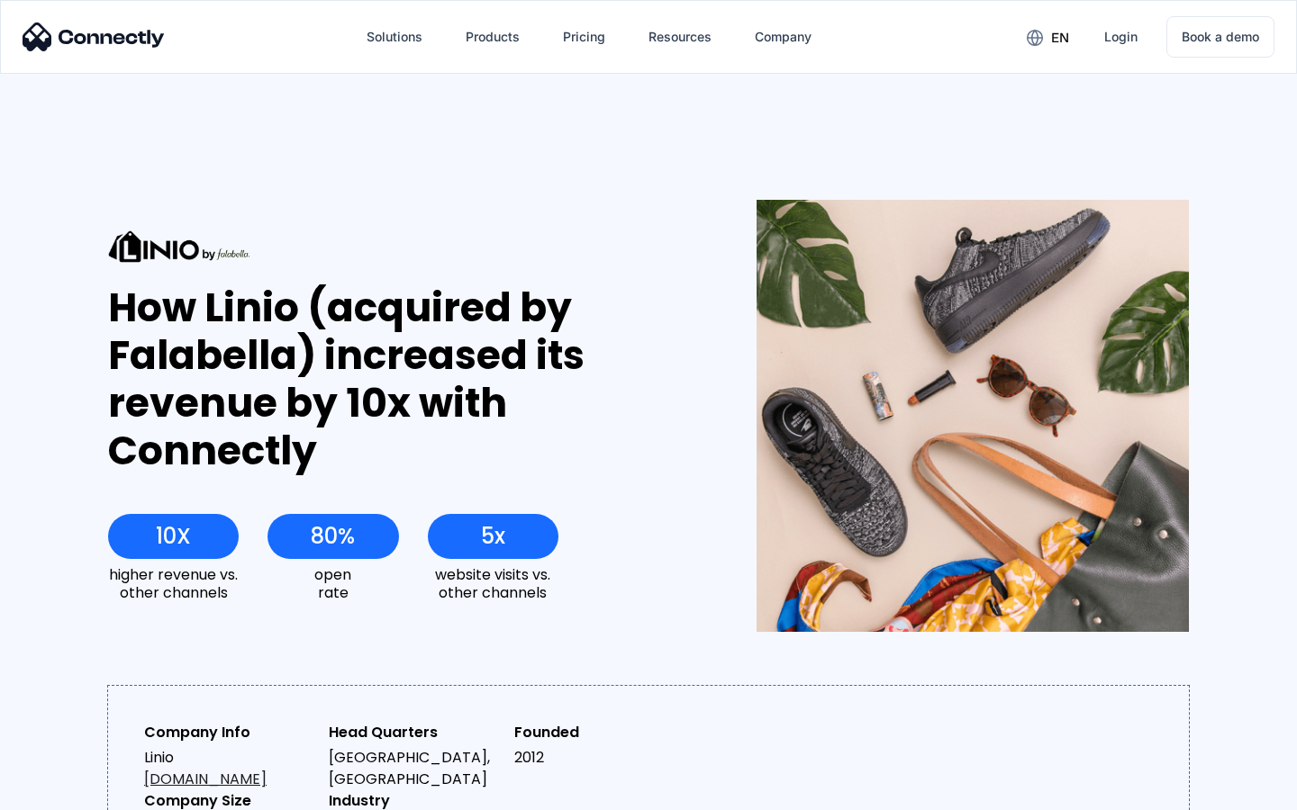 The image size is (1297, 810). Describe the element at coordinates (680, 37) in the screenshot. I see `div: Resources` at that location.